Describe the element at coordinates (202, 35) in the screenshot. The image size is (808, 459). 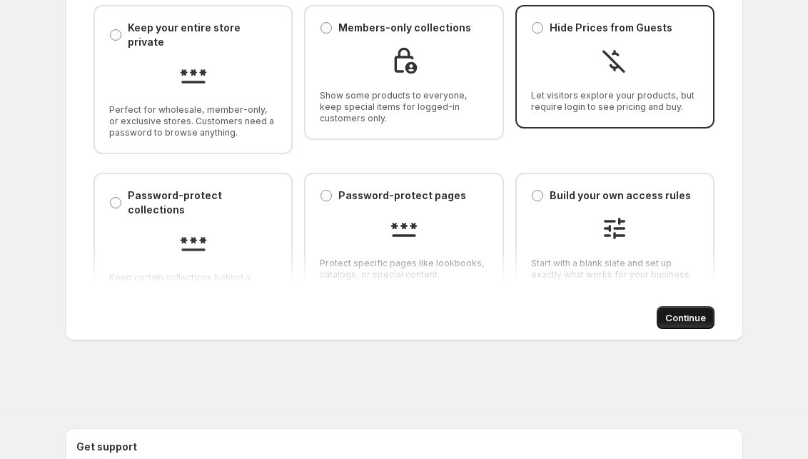
I see `p: Keep your entire store private` at that location.